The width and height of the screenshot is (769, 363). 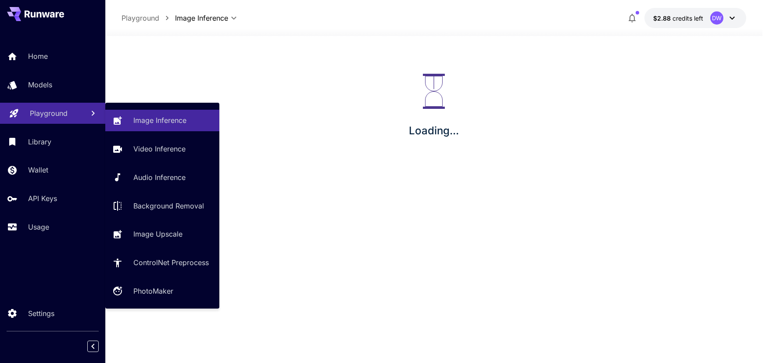 What do you see at coordinates (148, 18) in the screenshot?
I see `nav: breadcrumb` at bounding box center [148, 18].